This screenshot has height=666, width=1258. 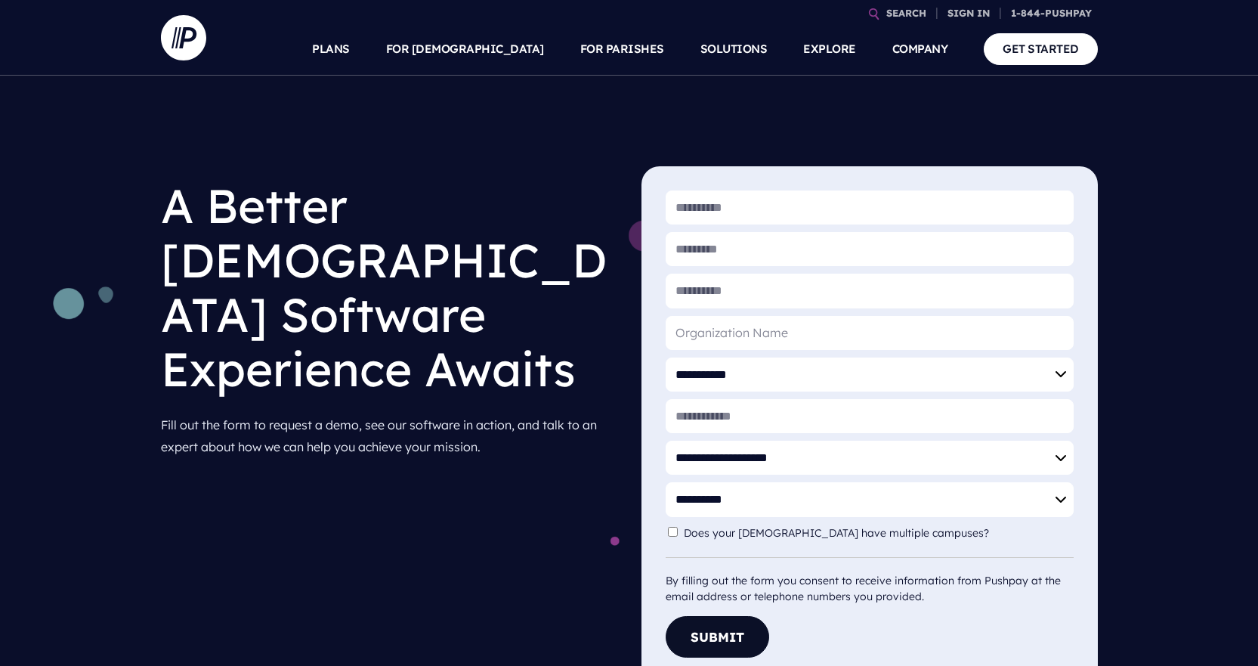 I want to click on button: Submit, so click(x=717, y=636).